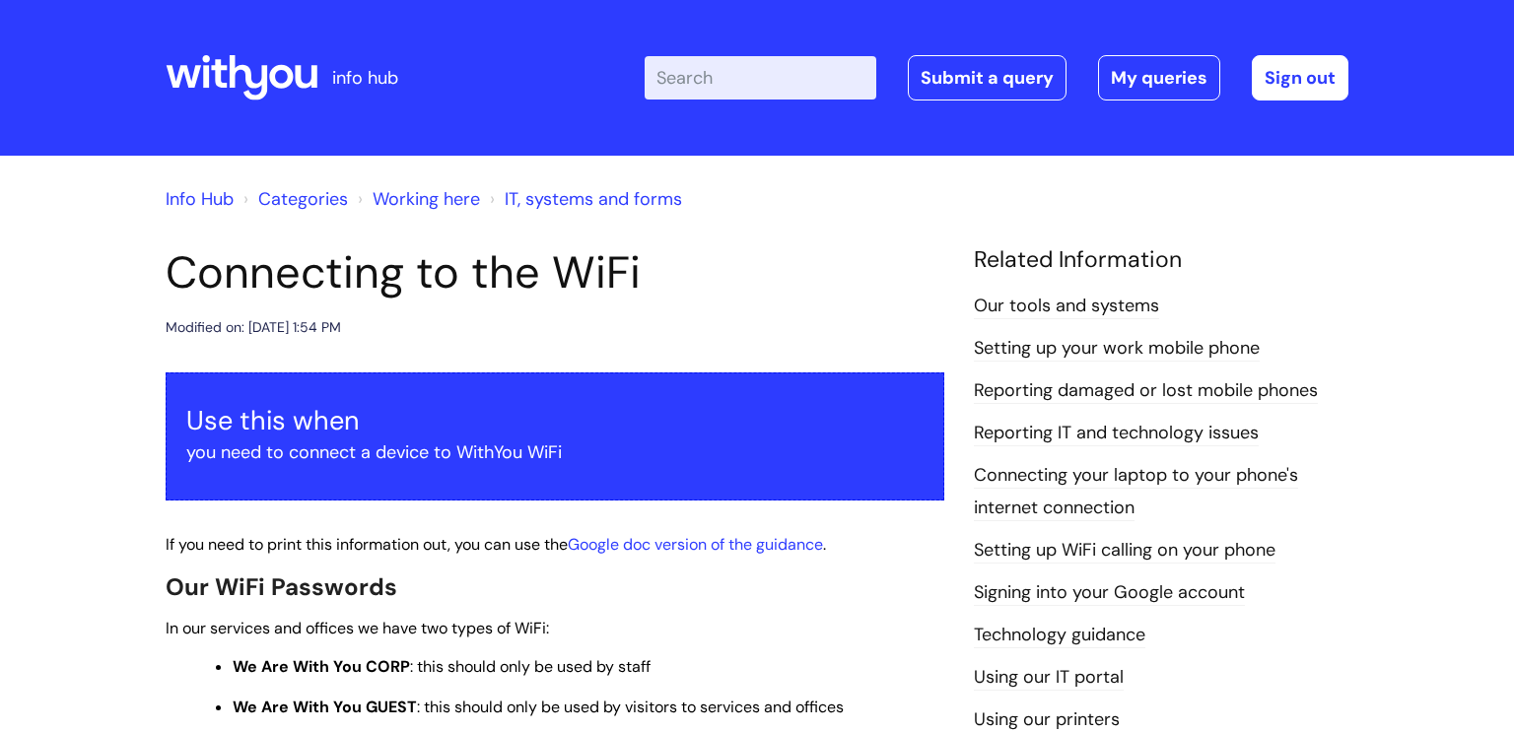 The image size is (1514, 732). I want to click on a: Categories, so click(303, 199).